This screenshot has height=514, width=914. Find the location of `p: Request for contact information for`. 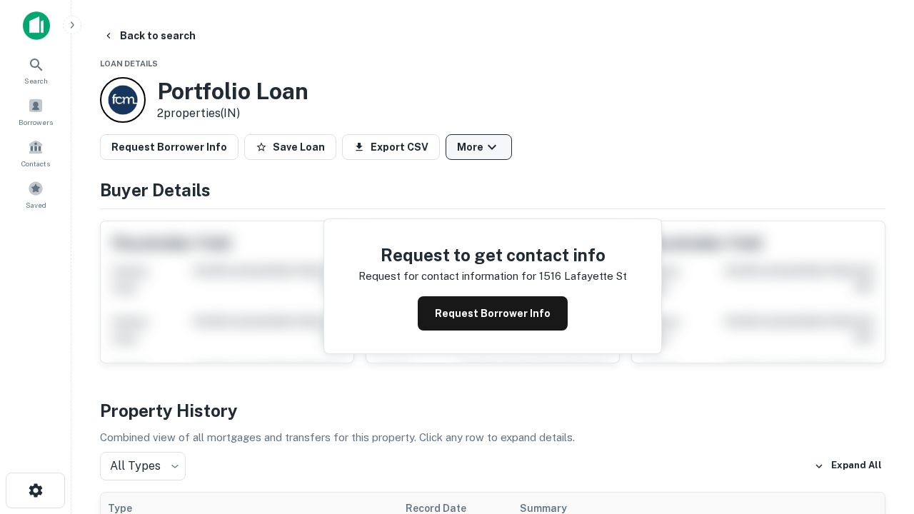

p: Request for contact information for is located at coordinates (447, 276).